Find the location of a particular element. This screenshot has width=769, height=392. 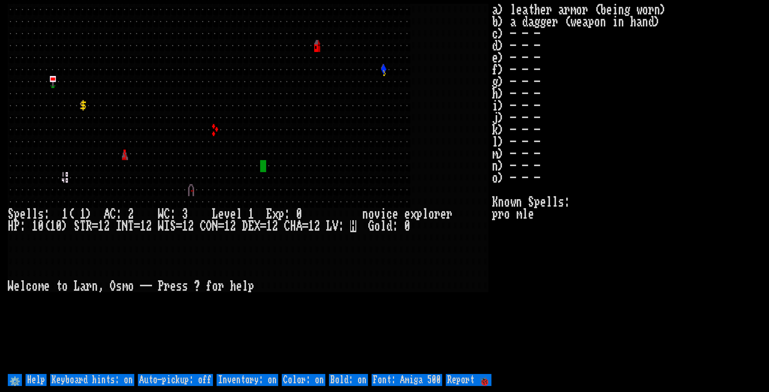

input: Report 🐞 is located at coordinates (469, 380).